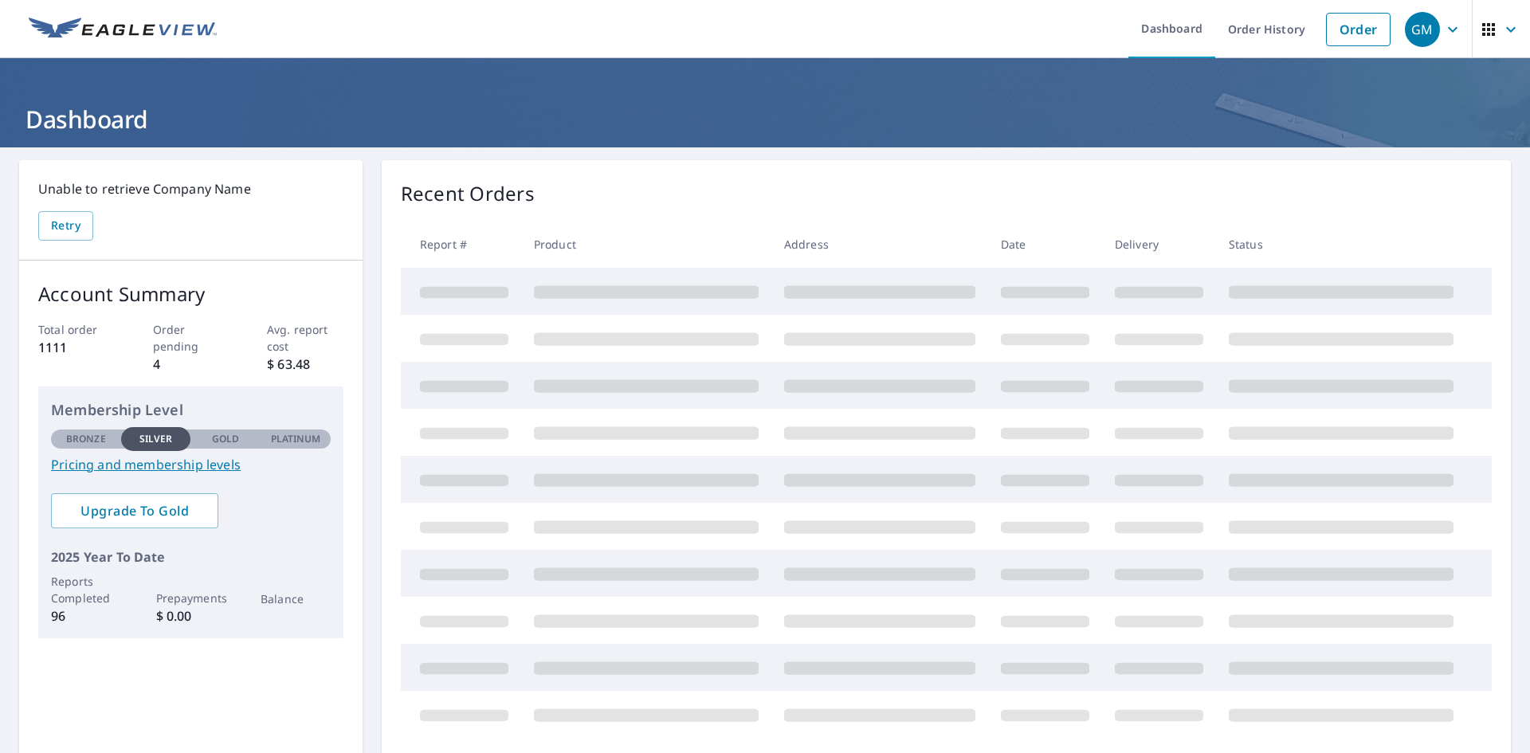 This screenshot has width=1530, height=753. Describe the element at coordinates (305, 364) in the screenshot. I see `p: $ 63.48` at that location.